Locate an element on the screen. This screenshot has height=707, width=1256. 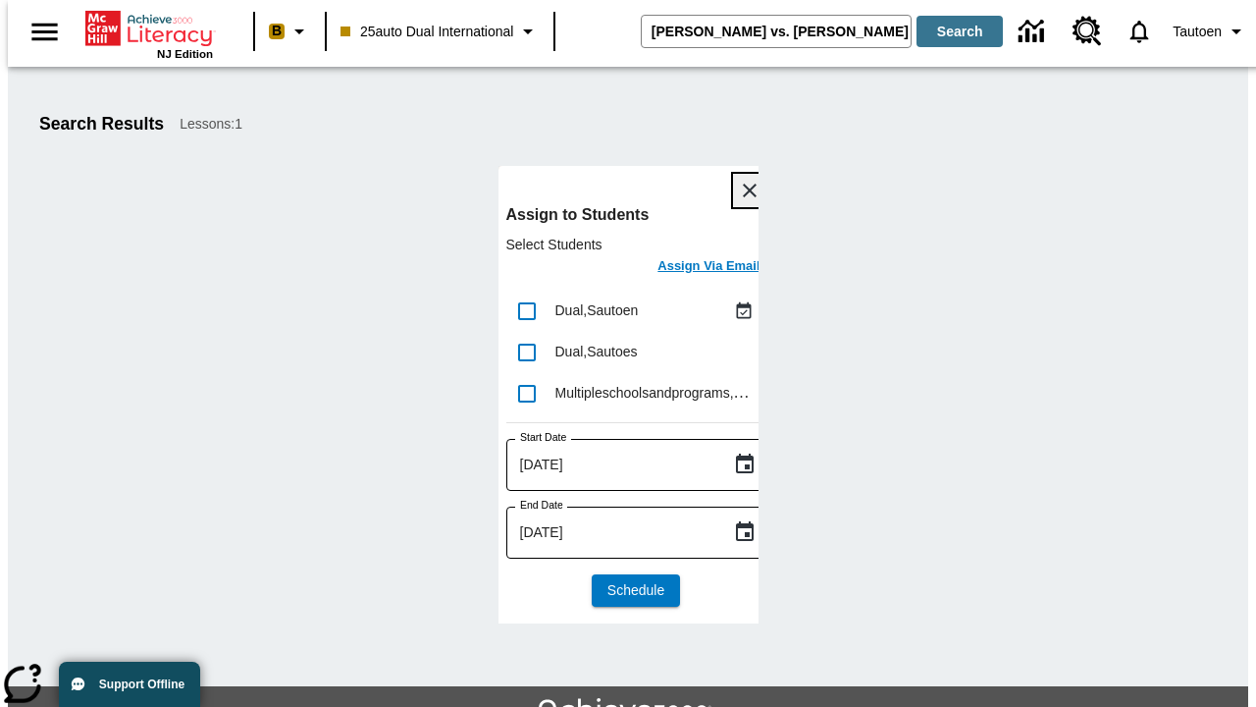
h1: Search Results is located at coordinates (101, 124).